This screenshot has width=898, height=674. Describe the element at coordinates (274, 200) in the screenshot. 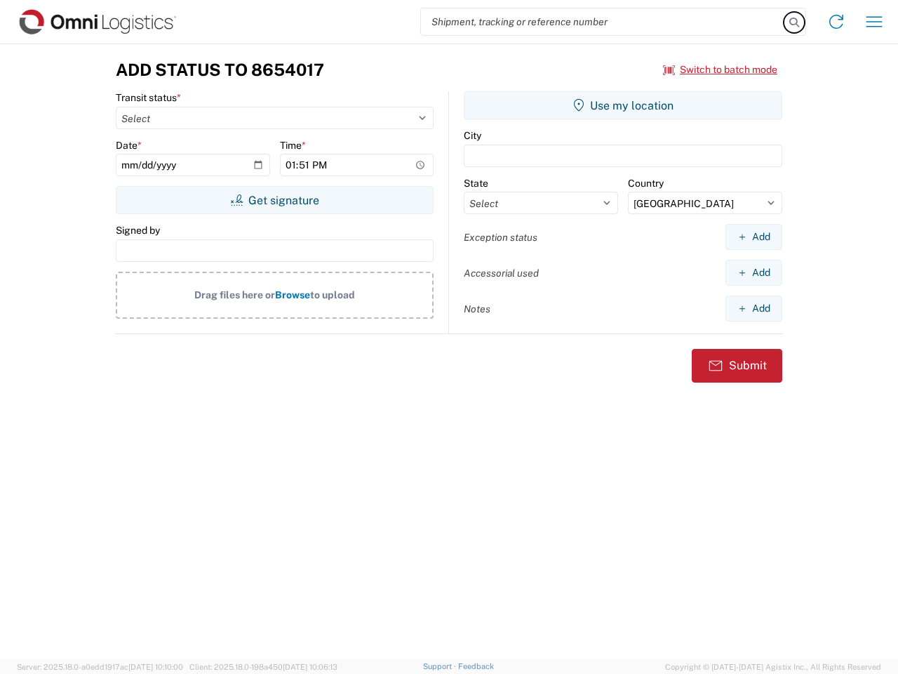

I see `button: Get signature` at that location.